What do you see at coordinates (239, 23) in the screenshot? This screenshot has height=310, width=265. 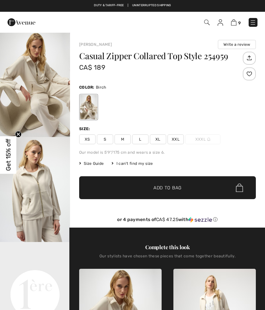 I see `span: 9` at bounding box center [239, 23].